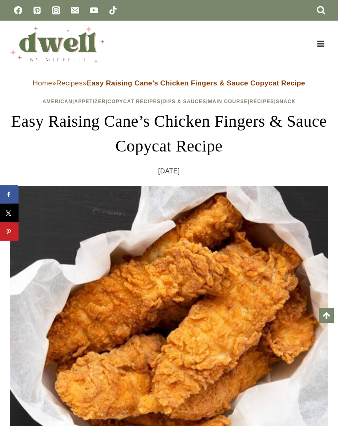  Describe the element at coordinates (56, 10) in the screenshot. I see `a: Instagram` at that location.